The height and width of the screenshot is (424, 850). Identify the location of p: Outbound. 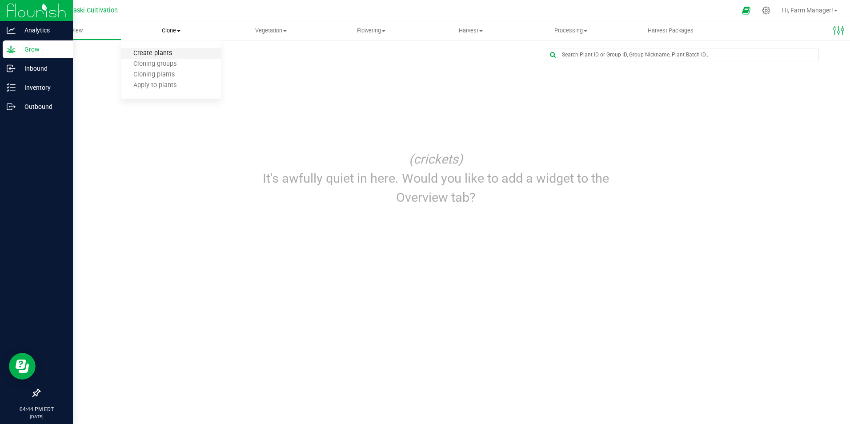
(42, 107).